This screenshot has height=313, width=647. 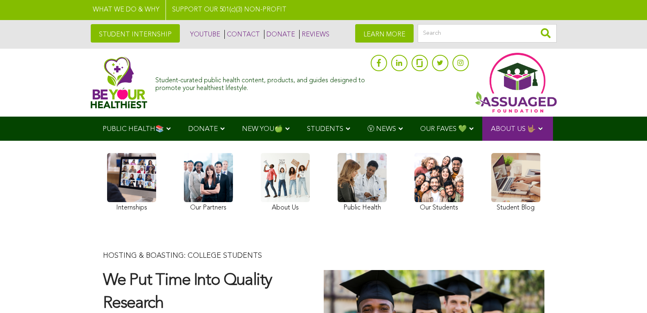 I want to click on a: CONTACT, so click(x=242, y=34).